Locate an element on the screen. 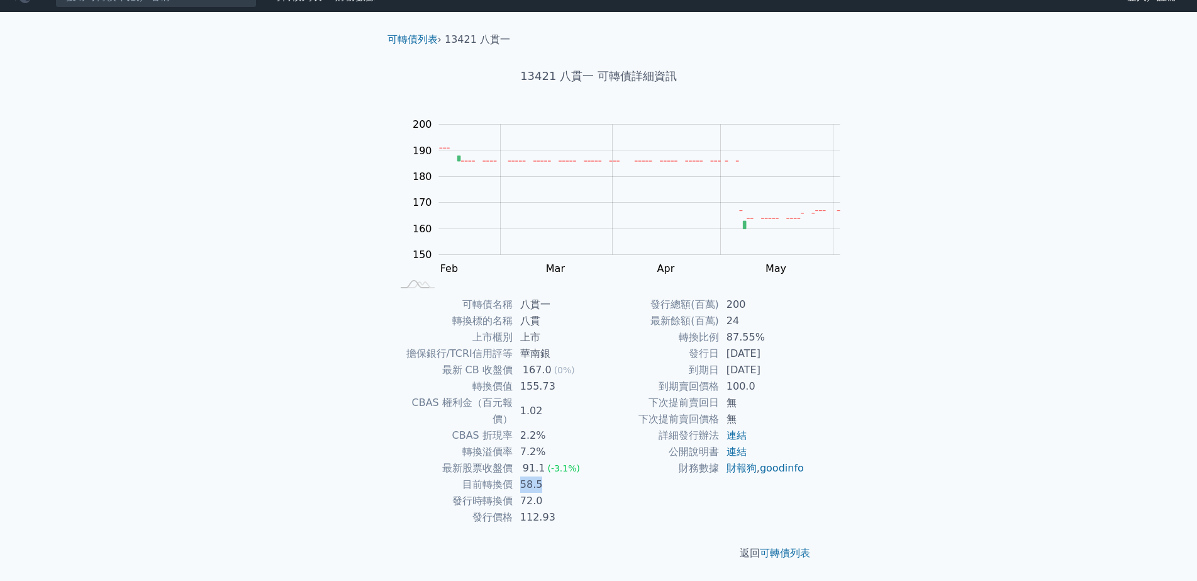 The height and width of the screenshot is (581, 1197). tspan: 180 is located at coordinates (422, 176).